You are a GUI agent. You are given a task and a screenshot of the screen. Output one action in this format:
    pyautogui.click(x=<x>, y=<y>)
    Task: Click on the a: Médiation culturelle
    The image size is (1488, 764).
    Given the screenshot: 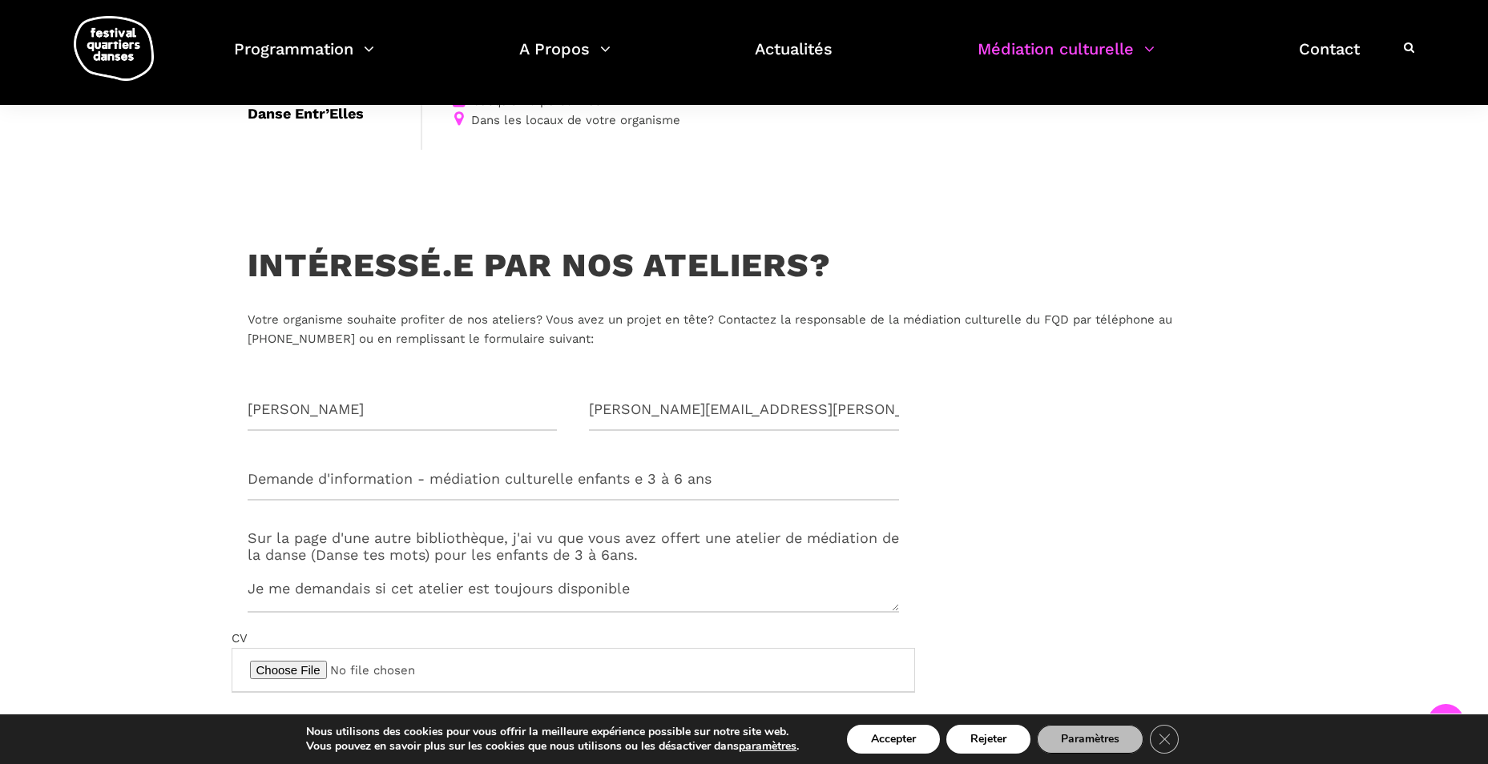 What is the action you would take?
    pyautogui.click(x=1065, y=58)
    